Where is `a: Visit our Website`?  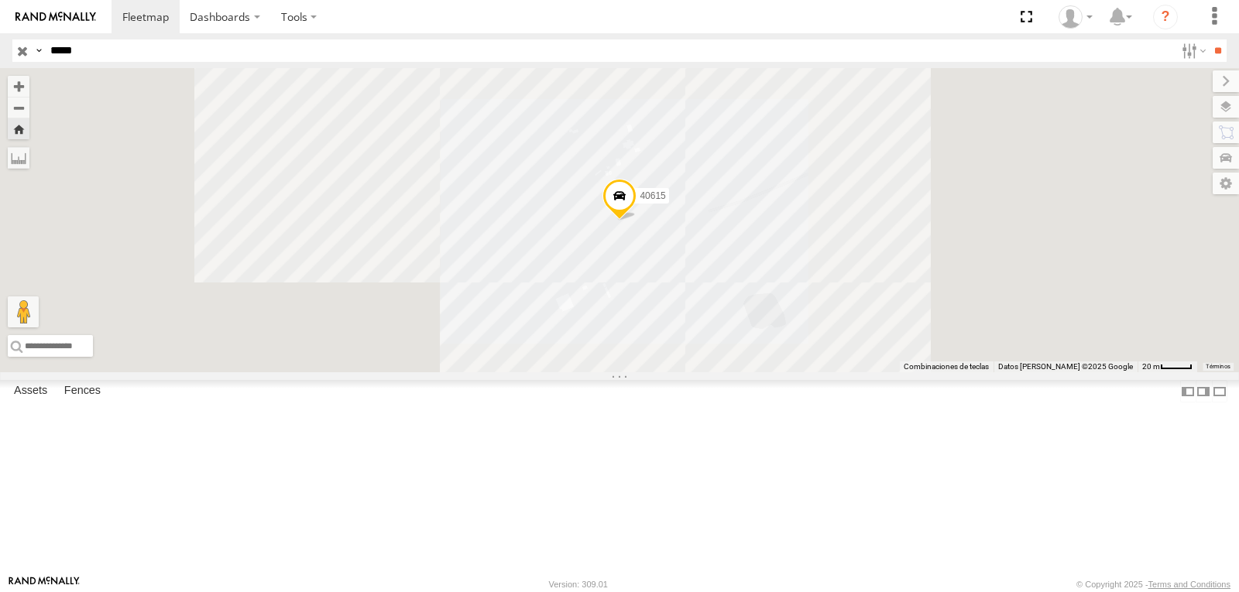
a: Visit our Website is located at coordinates (44, 585).